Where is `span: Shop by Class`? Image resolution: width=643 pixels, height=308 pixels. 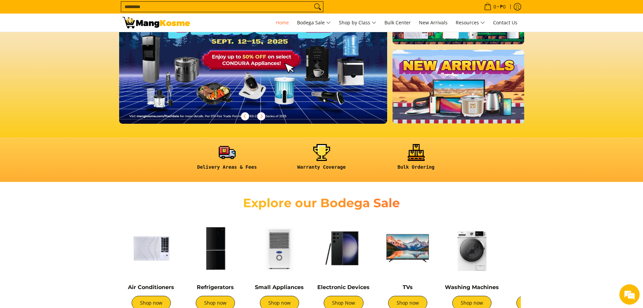
span: Shop by Class is located at coordinates (358, 23).